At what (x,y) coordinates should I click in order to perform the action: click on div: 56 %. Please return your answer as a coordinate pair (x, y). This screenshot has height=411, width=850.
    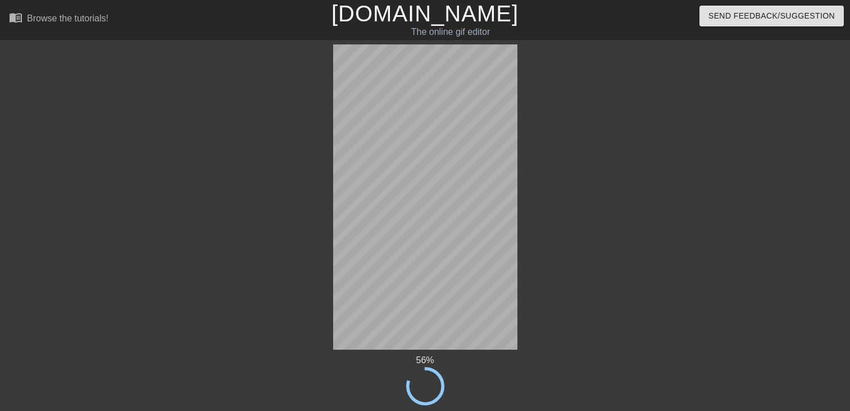
    Looking at the image, I should click on (425, 360).